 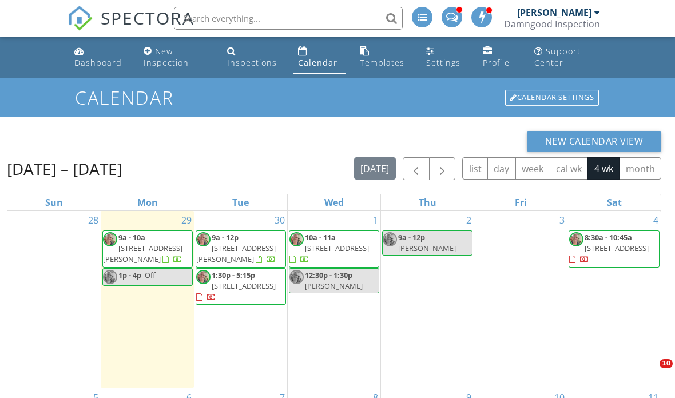 What do you see at coordinates (552, 98) in the screenshot?
I see `a: Calendar Settings` at bounding box center [552, 98].